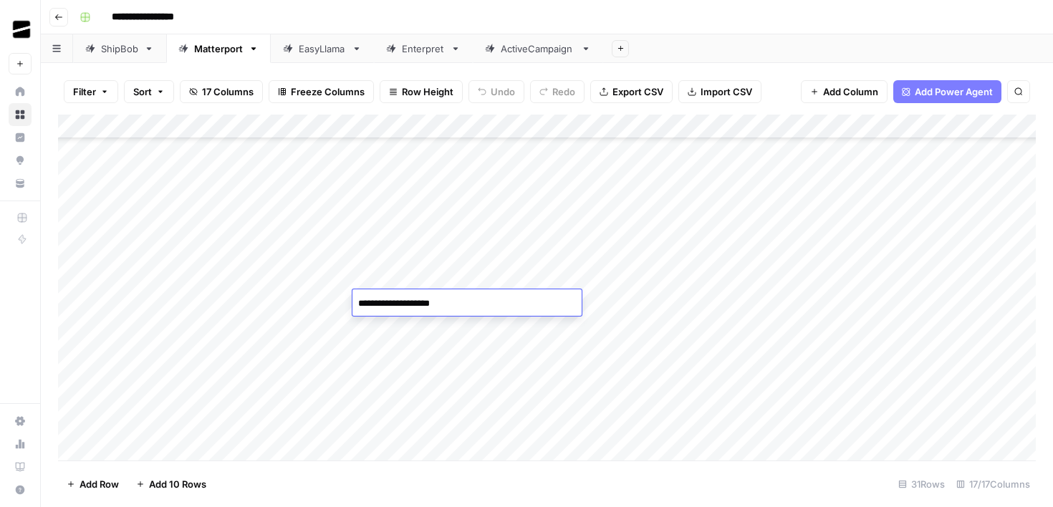 The height and width of the screenshot is (507, 1053). Describe the element at coordinates (954, 92) in the screenshot. I see `span: Add Power Agent` at that location.